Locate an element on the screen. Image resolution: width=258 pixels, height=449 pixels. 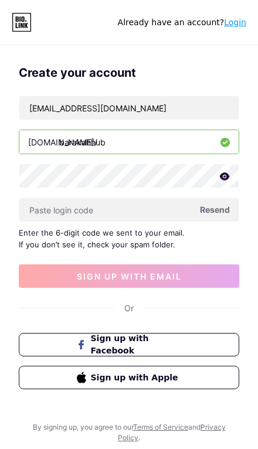
a: Sign up with Facebook is located at coordinates (129, 345).